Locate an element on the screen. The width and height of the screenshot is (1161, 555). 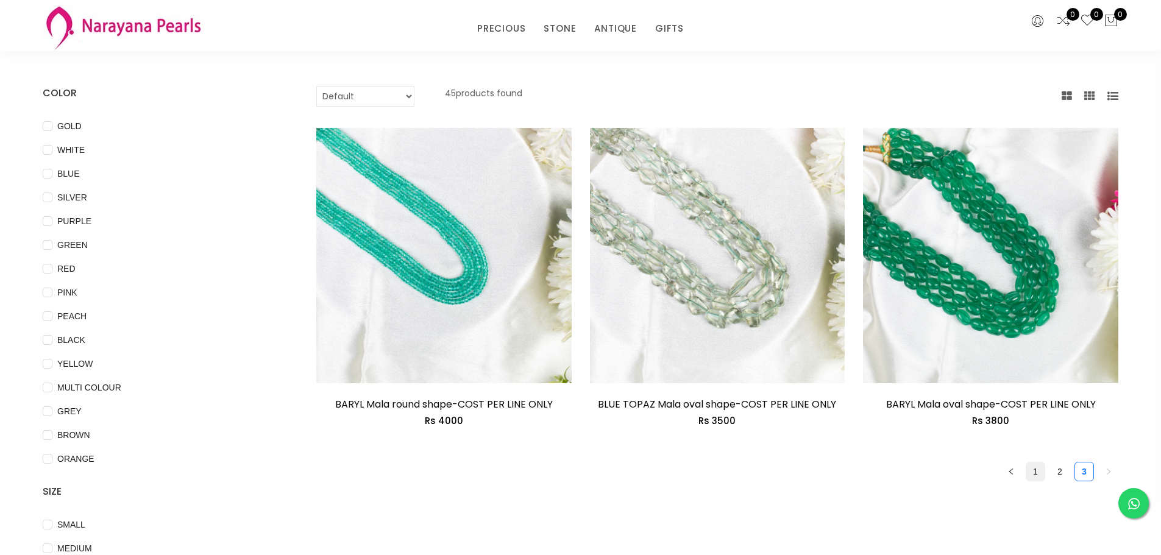
a: GIFTS is located at coordinates (669, 29).